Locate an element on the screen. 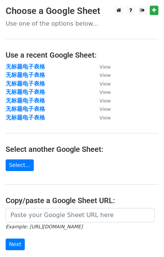  h4: Select another Google Sheet: is located at coordinates (82, 149).